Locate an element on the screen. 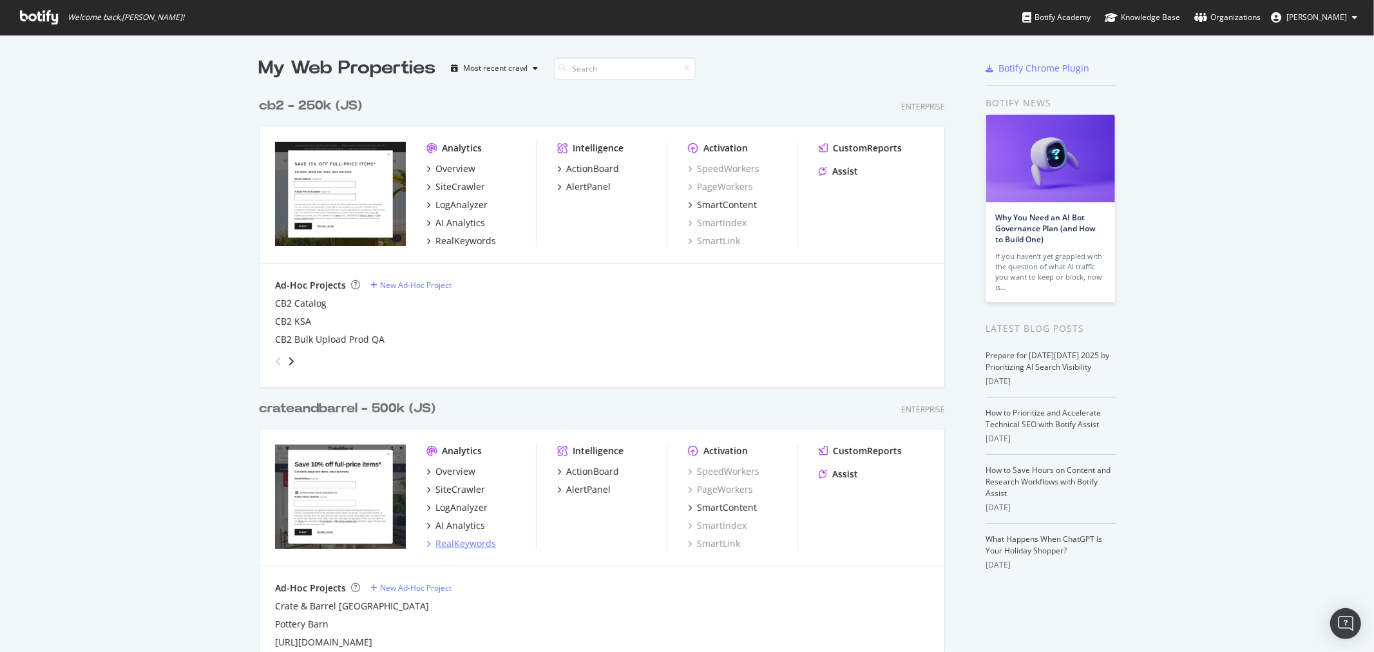 This screenshot has width=1374, height=652. a: LogAnalyzer is located at coordinates (457, 508).